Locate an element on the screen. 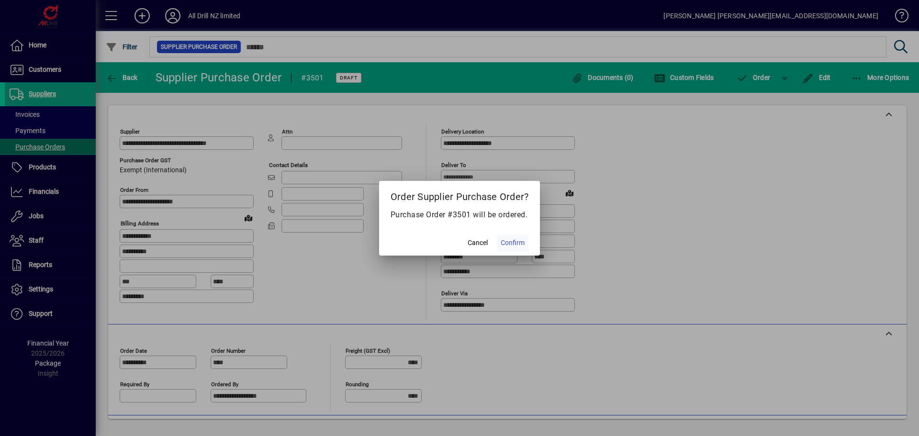 The height and width of the screenshot is (436, 919). p: Purchase Order #3501 will be ordered. is located at coordinates (459, 215).